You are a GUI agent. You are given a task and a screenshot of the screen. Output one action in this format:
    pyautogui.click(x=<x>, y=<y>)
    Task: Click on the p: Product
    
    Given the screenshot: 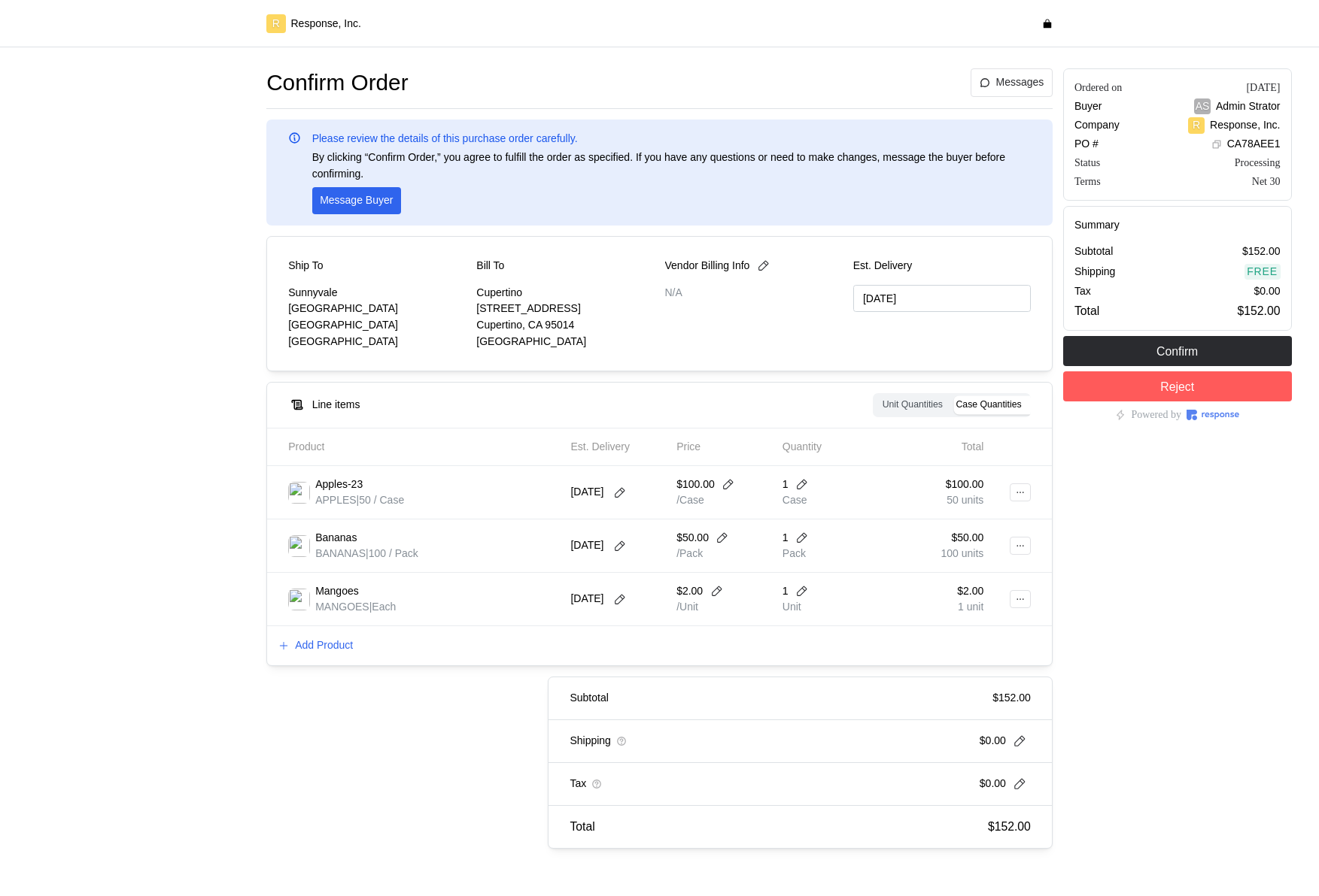 What is the action you would take?
    pyautogui.click(x=306, y=448)
    